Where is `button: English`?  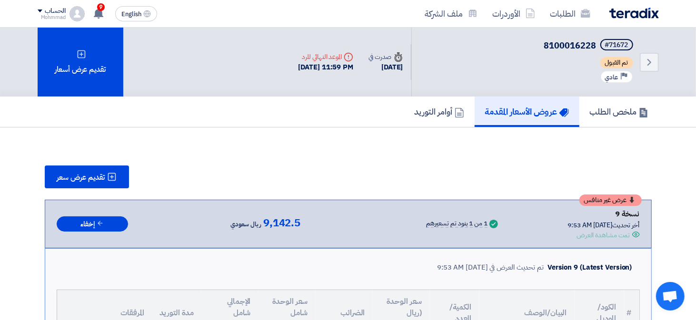
button: English is located at coordinates (136, 14).